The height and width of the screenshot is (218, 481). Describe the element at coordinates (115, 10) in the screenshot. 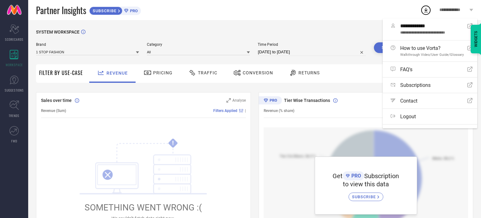

I see `a: SUBSCRIBEPRO` at that location.